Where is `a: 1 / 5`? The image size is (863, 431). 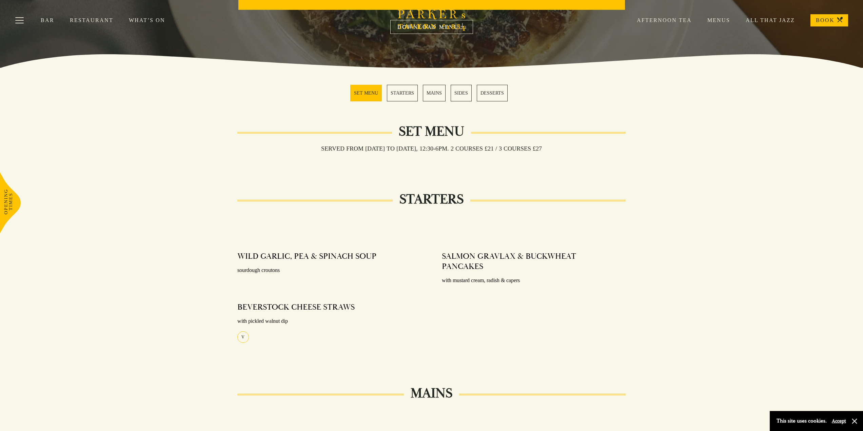 a: 1 / 5 is located at coordinates (366, 93).